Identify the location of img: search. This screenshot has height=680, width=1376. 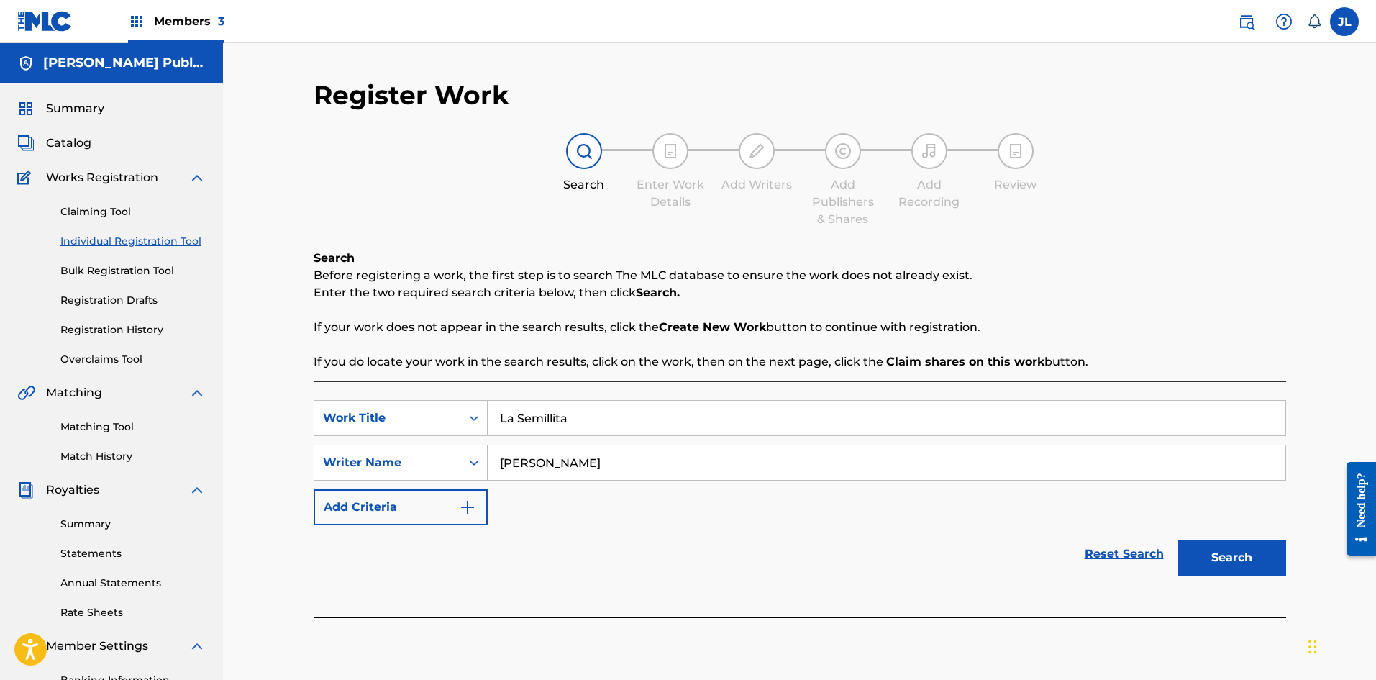
(1246, 22).